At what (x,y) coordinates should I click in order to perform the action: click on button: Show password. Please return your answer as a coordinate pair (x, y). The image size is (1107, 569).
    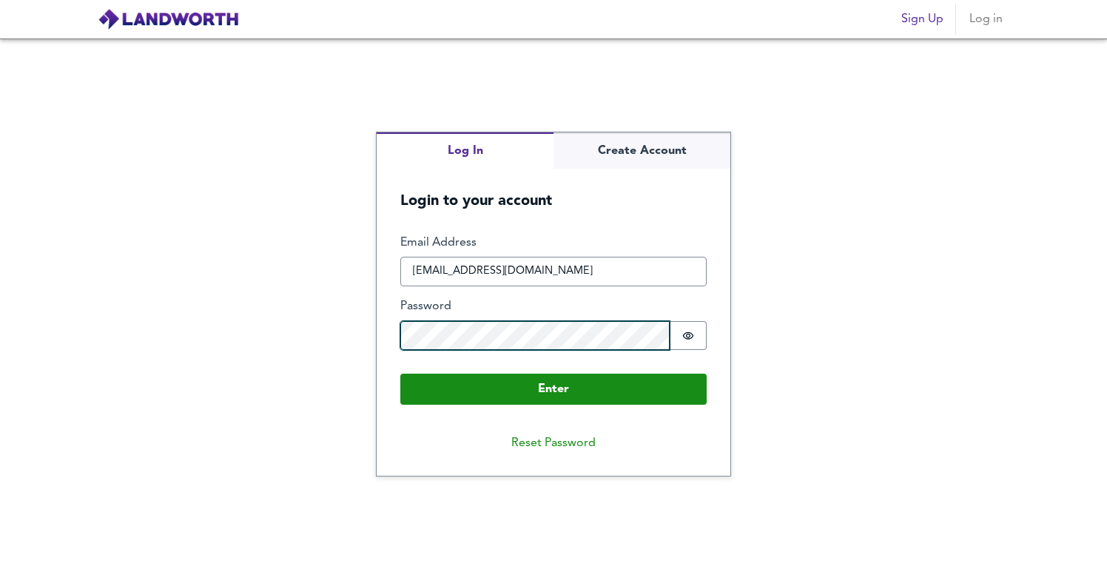
    Looking at the image, I should click on (688, 336).